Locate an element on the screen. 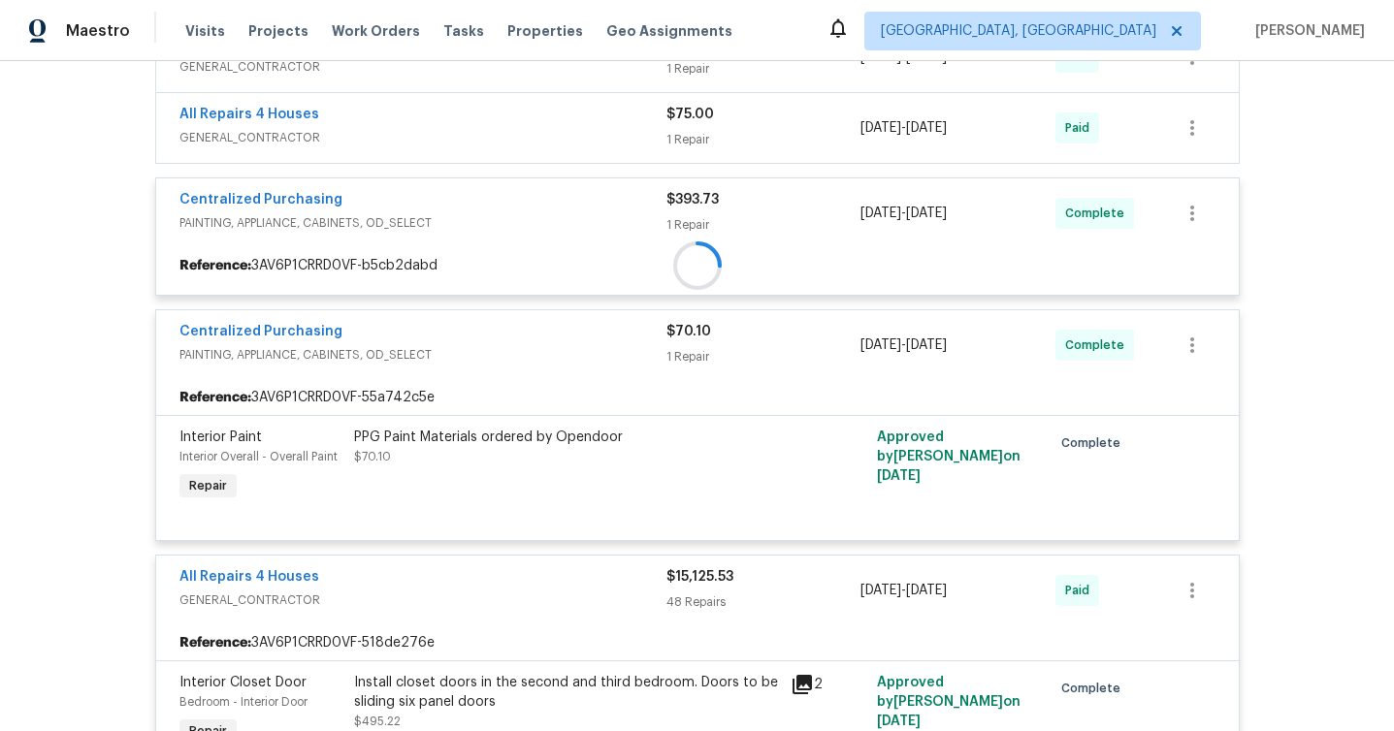 The height and width of the screenshot is (731, 1394). span: Projects is located at coordinates (278, 31).